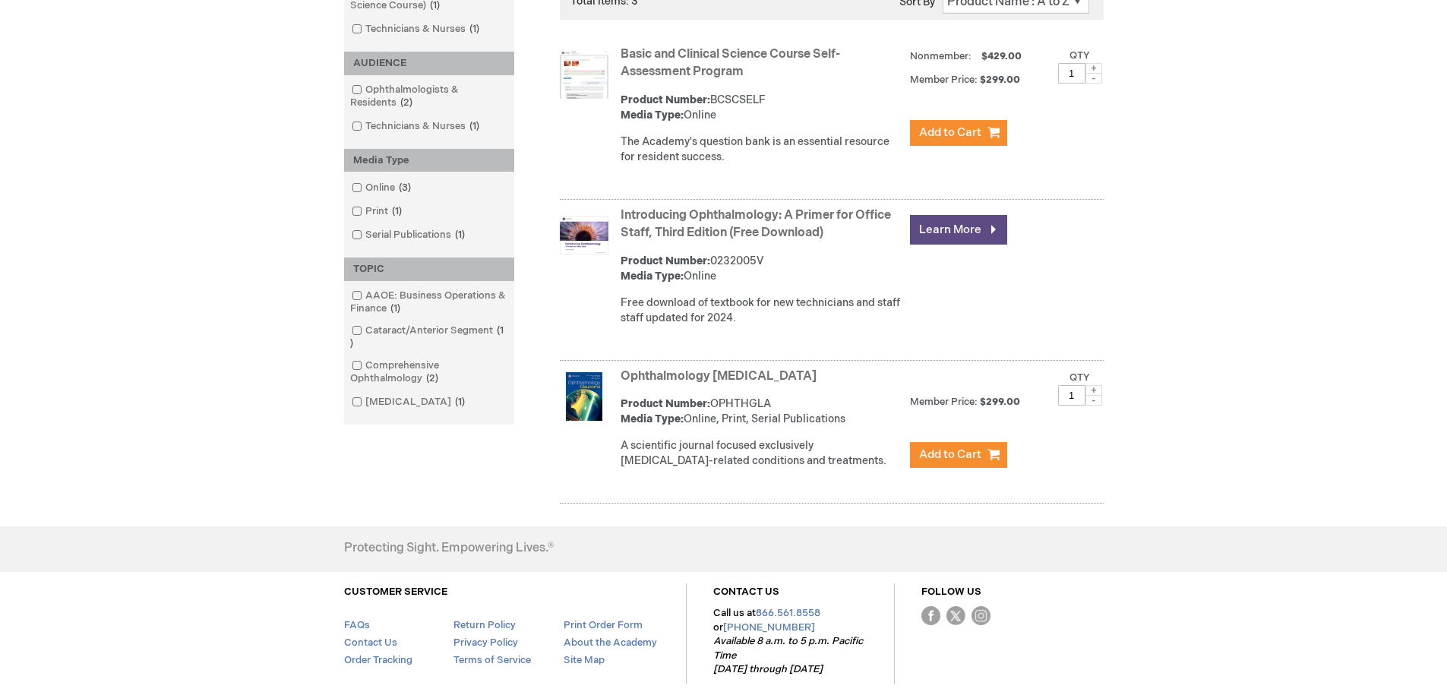 Image resolution: width=1447 pixels, height=692 pixels. Describe the element at coordinates (429, 372) in the screenshot. I see `a: Comprehensive Ophthalmology2` at that location.